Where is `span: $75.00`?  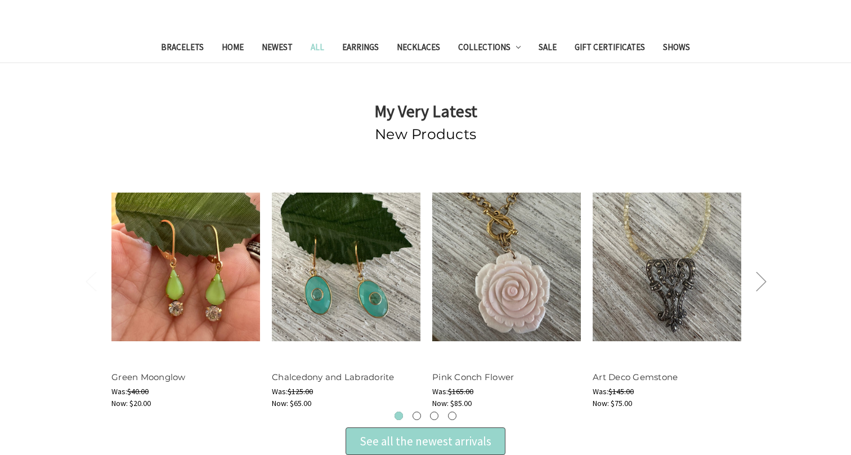 span: $75.00 is located at coordinates (621, 403).